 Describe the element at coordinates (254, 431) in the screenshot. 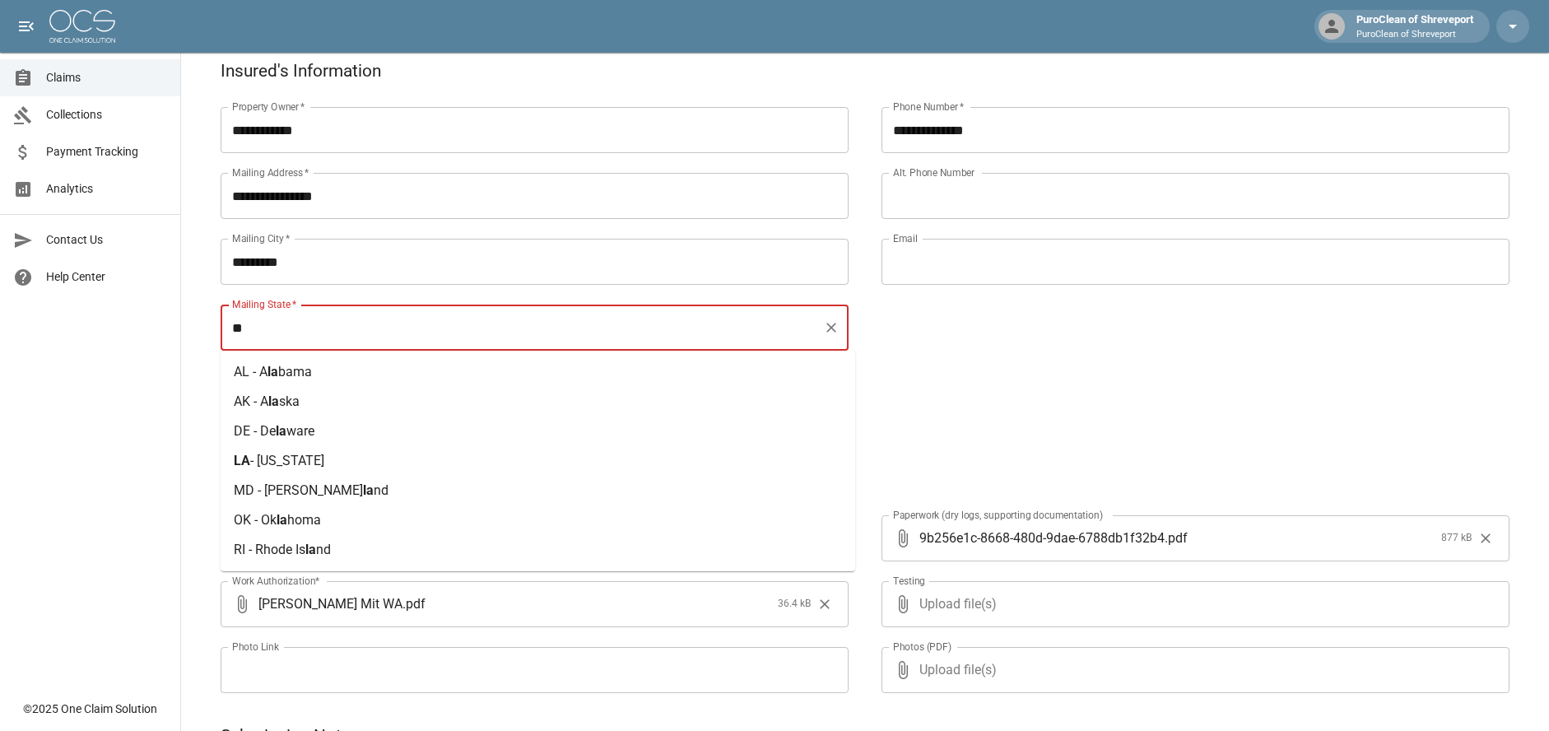

I see `span: DE - De` at that location.